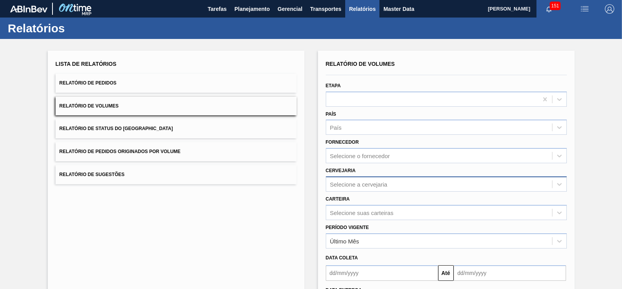 This screenshot has width=622, height=289. What do you see at coordinates (363, 9) in the screenshot?
I see `span: Relatórios` at bounding box center [363, 9].